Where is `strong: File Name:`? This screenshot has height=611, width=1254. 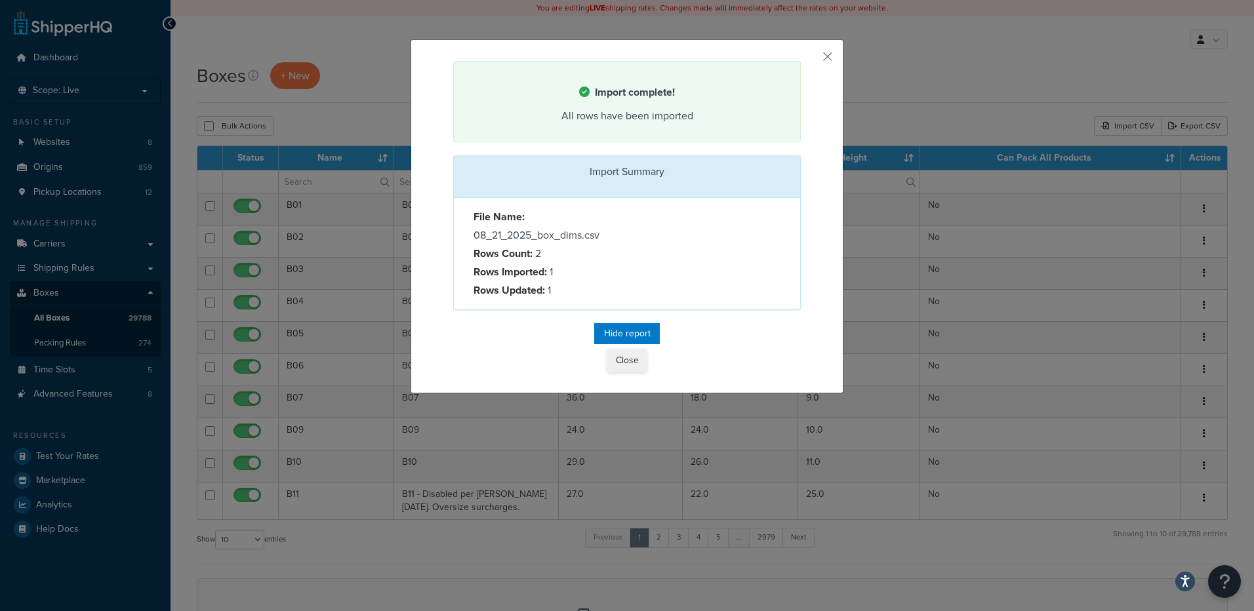 strong: File Name: is located at coordinates (499, 216).